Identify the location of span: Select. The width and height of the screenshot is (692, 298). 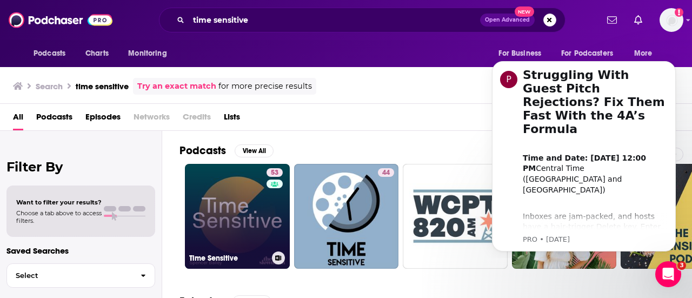
(69, 275).